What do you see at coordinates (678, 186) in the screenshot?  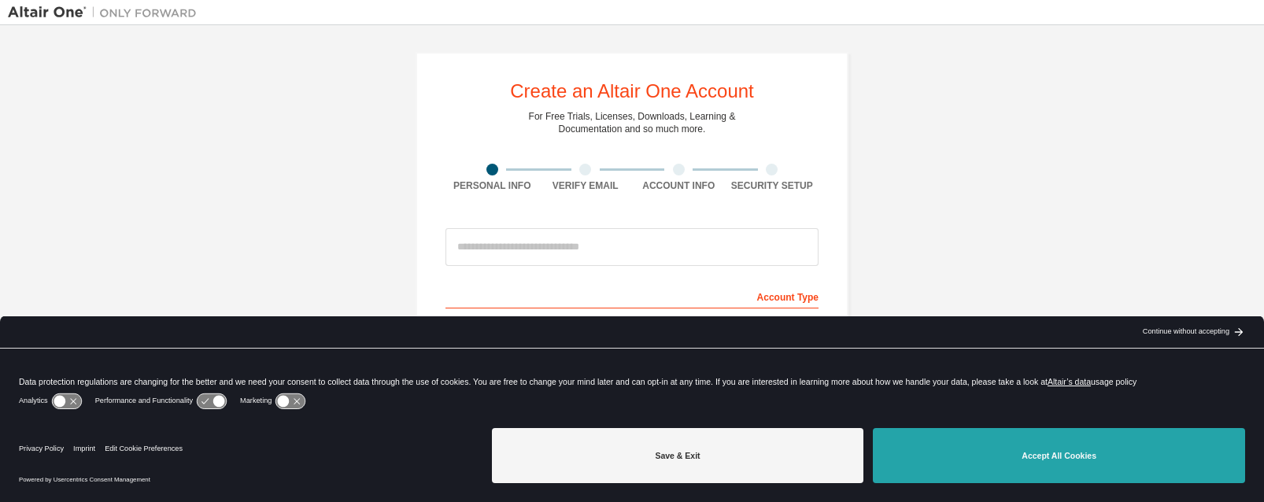 I see `div: Account Info` at bounding box center [678, 186].